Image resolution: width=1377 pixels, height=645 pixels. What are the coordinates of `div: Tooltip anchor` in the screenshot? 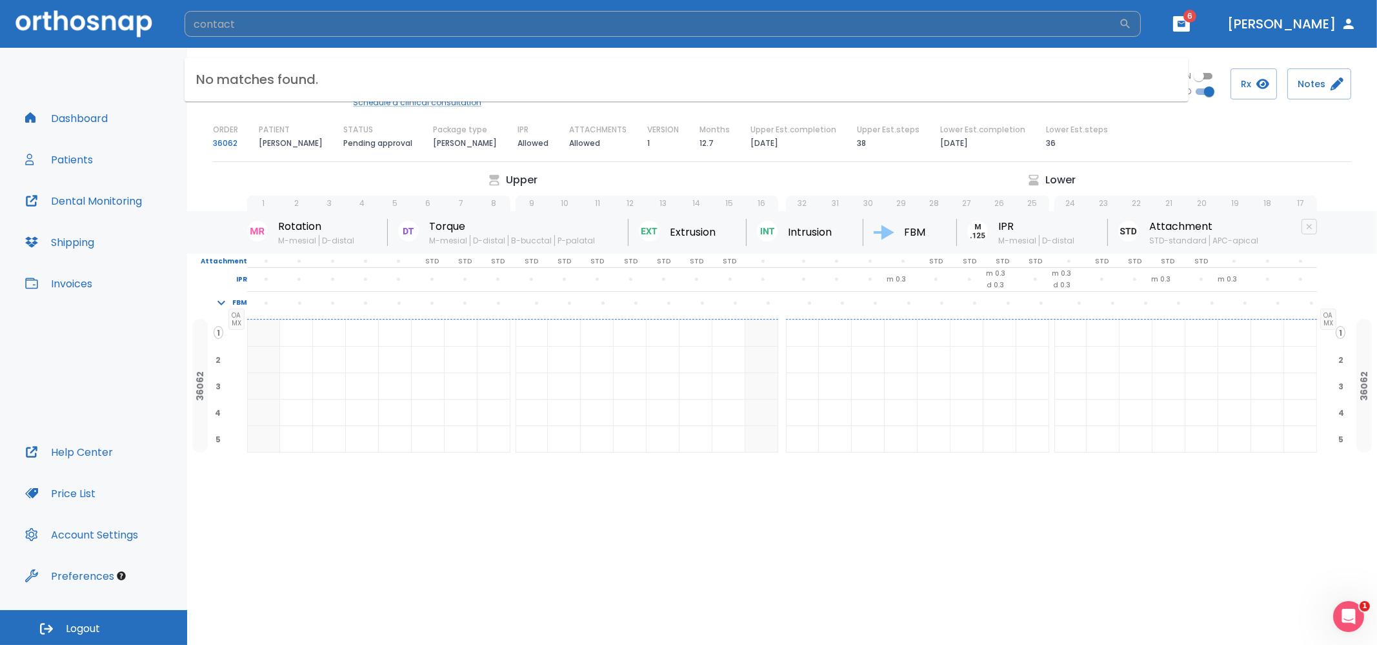 It's located at (121, 576).